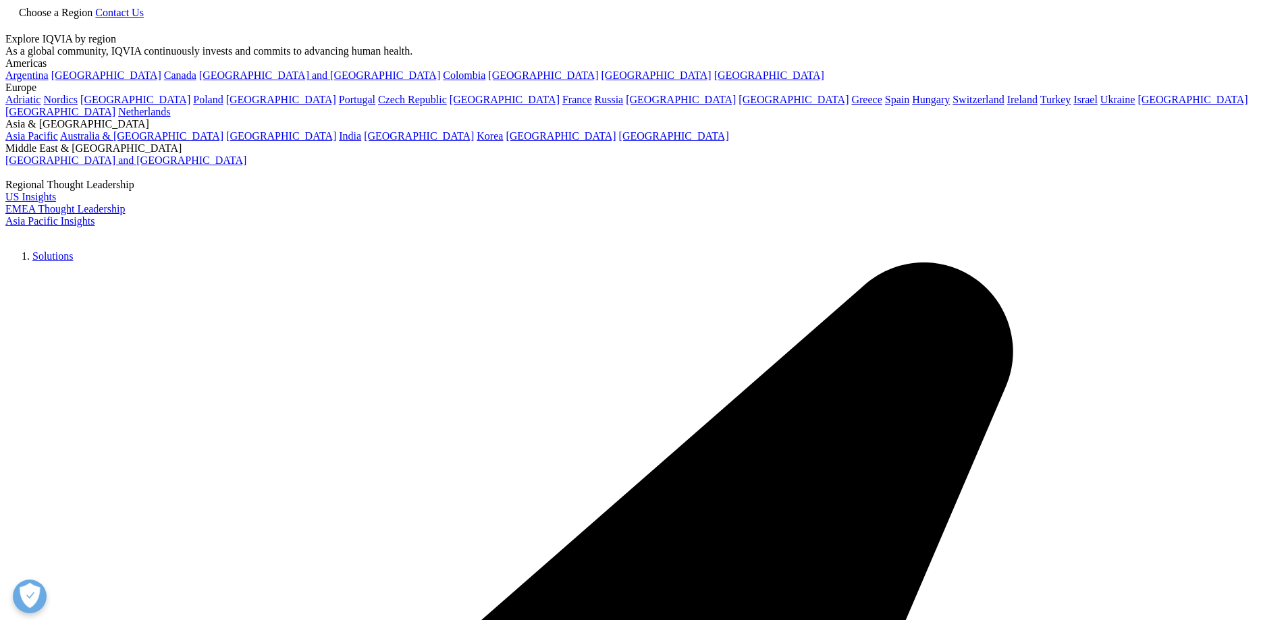  What do you see at coordinates (30, 196) in the screenshot?
I see `span: US Insights` at bounding box center [30, 196].